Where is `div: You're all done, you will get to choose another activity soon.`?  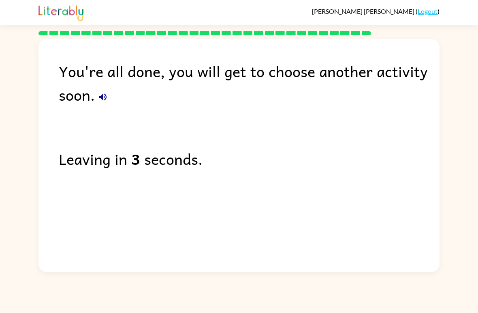 div: You're all done, you will get to choose another activity soon. is located at coordinates (249, 83).